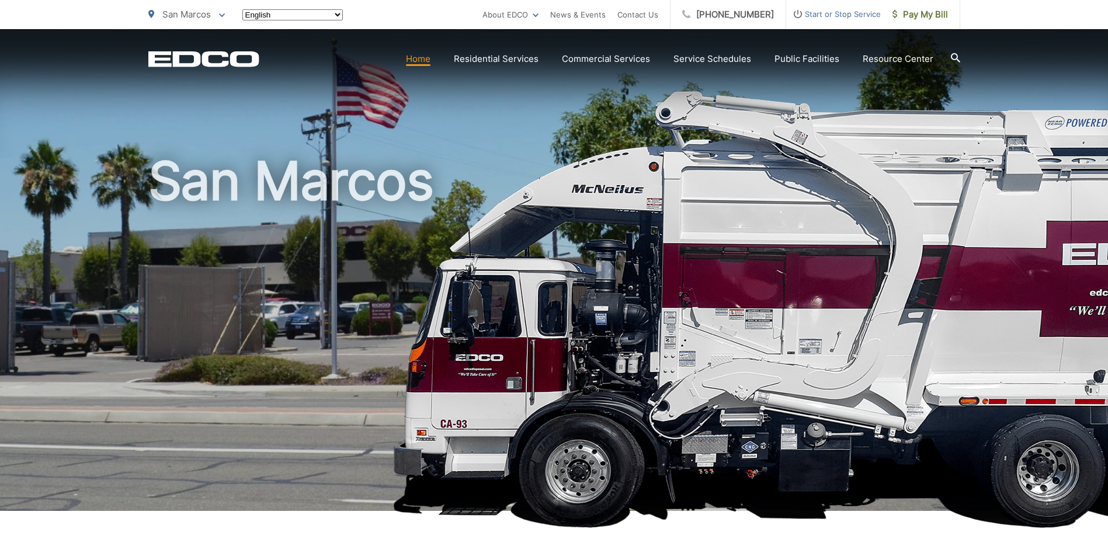  I want to click on a: Home, so click(418, 59).